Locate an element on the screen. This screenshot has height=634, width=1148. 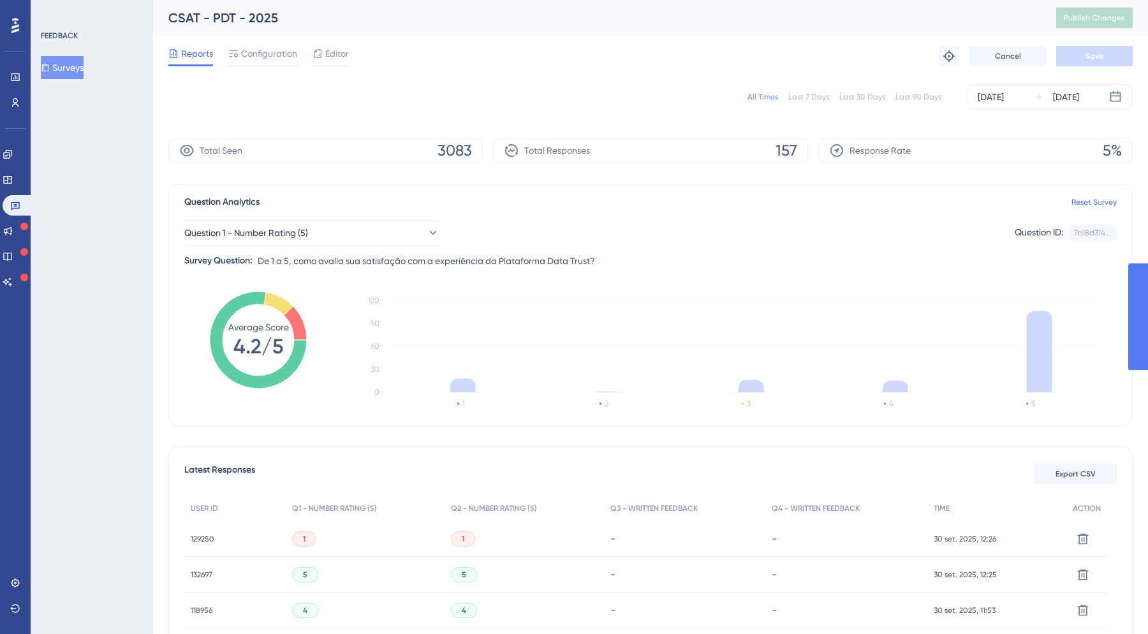
div: All Times is located at coordinates (763, 97).